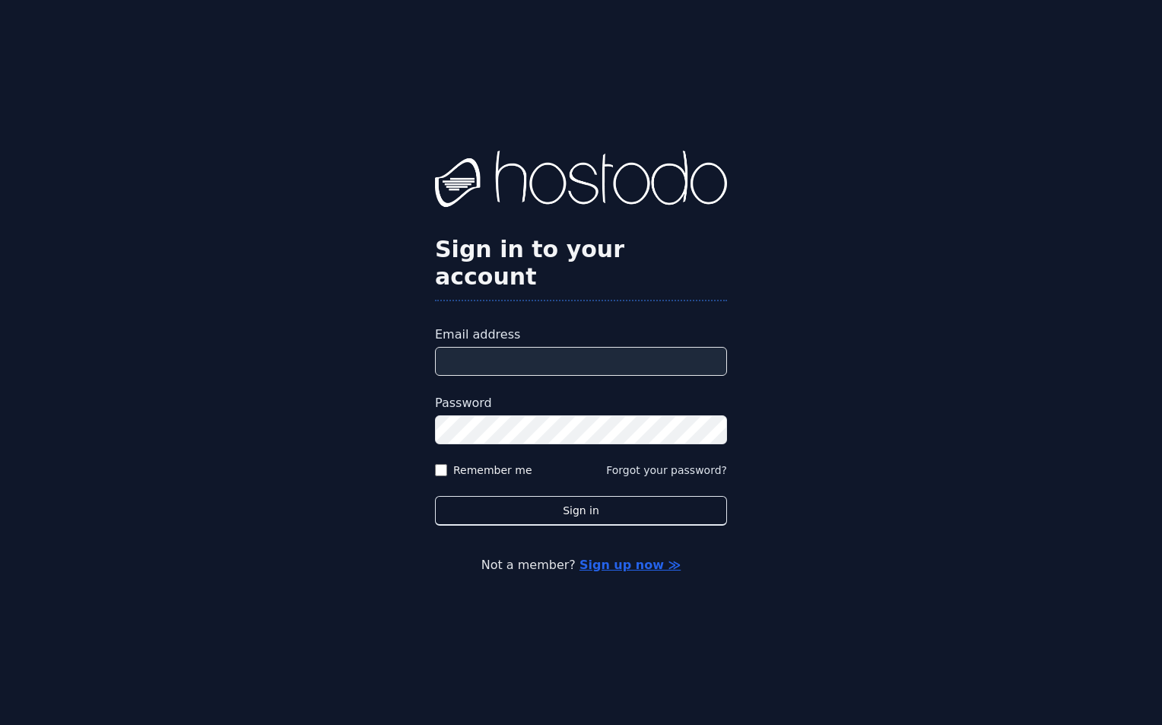  Describe the element at coordinates (581, 403) in the screenshot. I see `label: Password` at that location.